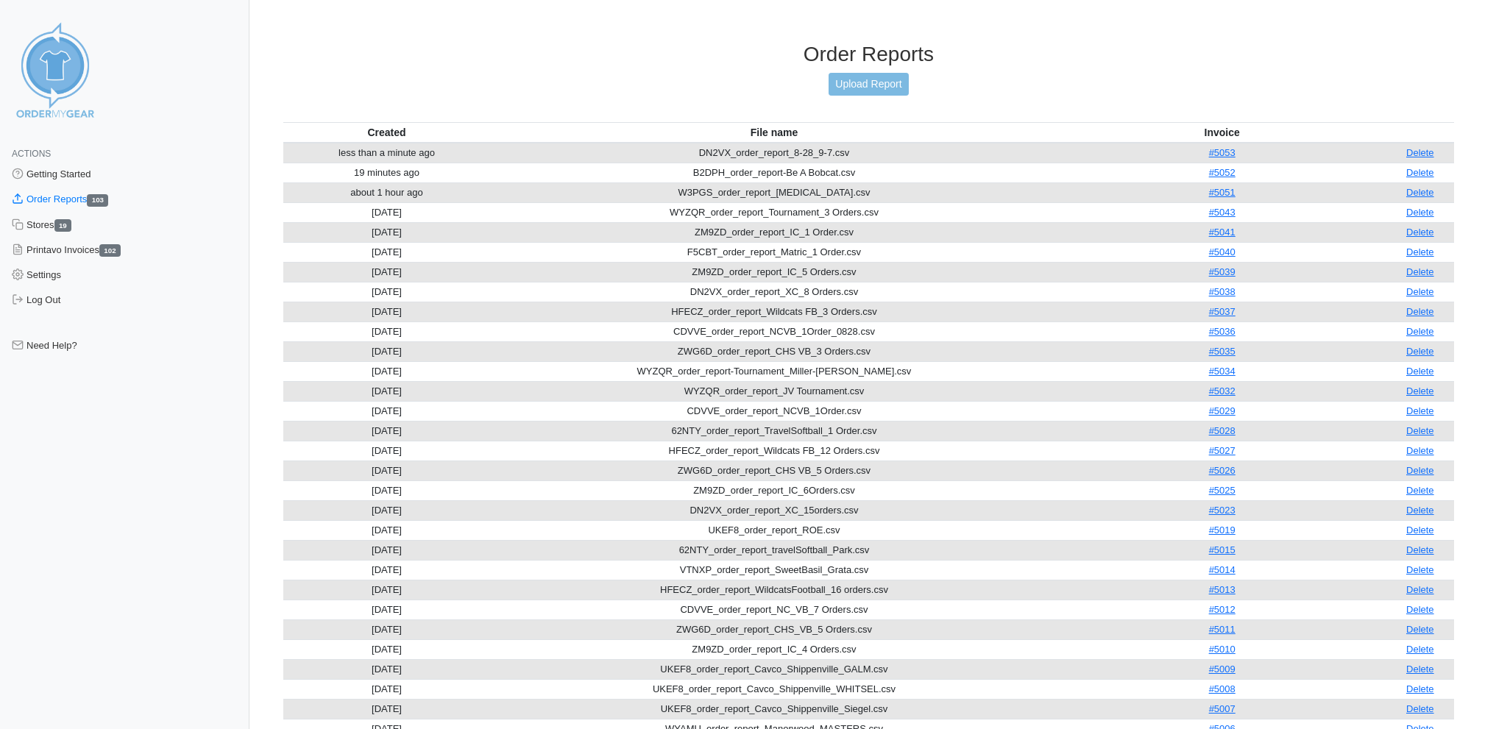 Image resolution: width=1496 pixels, height=729 pixels. I want to click on h3: Order Reports, so click(868, 54).